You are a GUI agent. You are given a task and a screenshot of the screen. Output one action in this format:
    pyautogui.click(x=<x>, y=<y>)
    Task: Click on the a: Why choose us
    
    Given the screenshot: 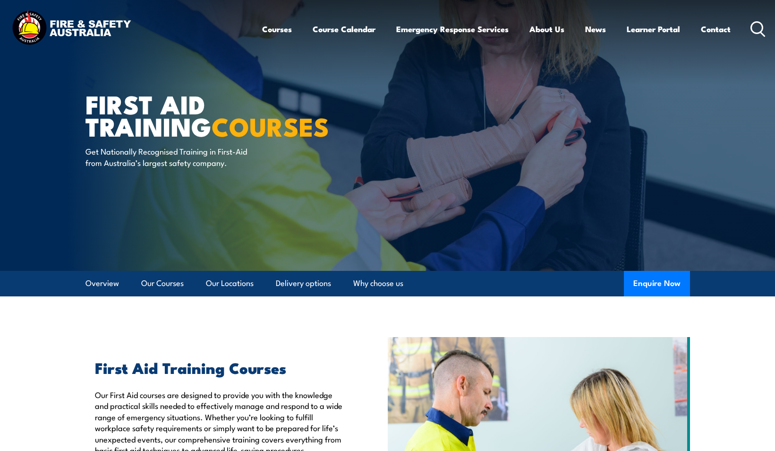 What is the action you would take?
    pyautogui.click(x=378, y=283)
    